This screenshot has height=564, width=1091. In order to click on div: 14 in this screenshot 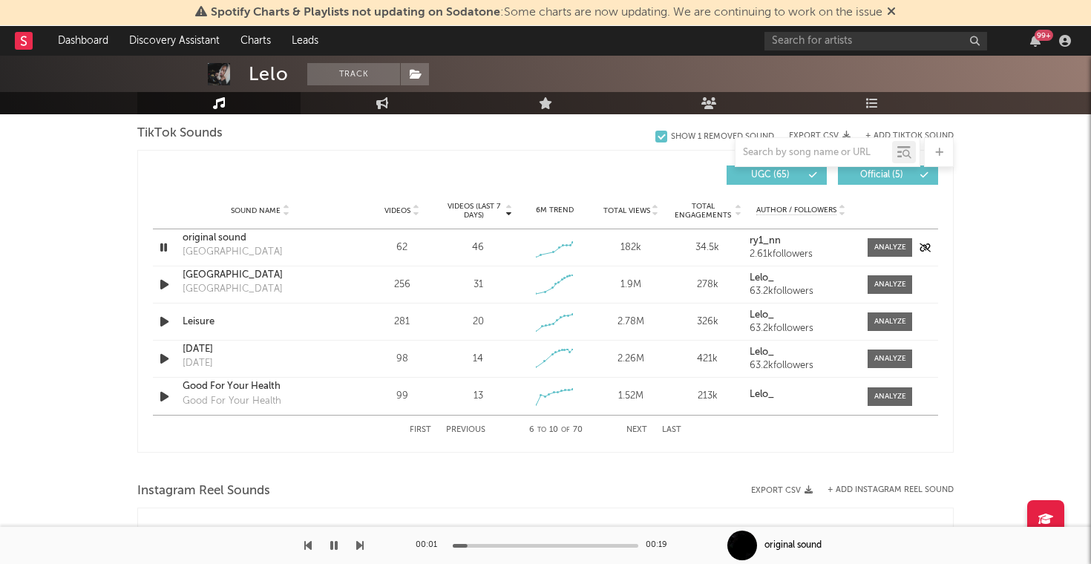, I will do `click(478, 359)`.